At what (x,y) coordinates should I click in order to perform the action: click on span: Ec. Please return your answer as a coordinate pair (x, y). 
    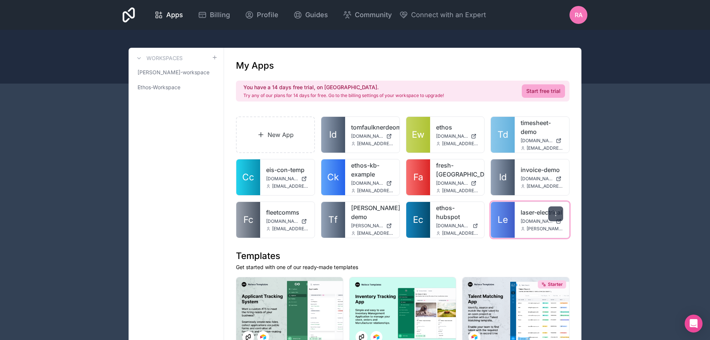
    Looking at the image, I should click on (418, 220).